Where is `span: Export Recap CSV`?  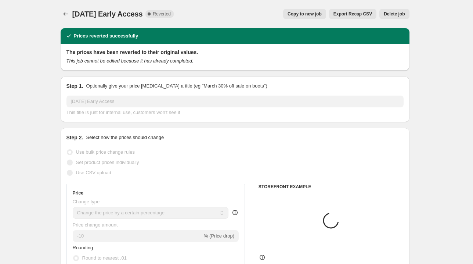
span: Export Recap CSV is located at coordinates (353, 14).